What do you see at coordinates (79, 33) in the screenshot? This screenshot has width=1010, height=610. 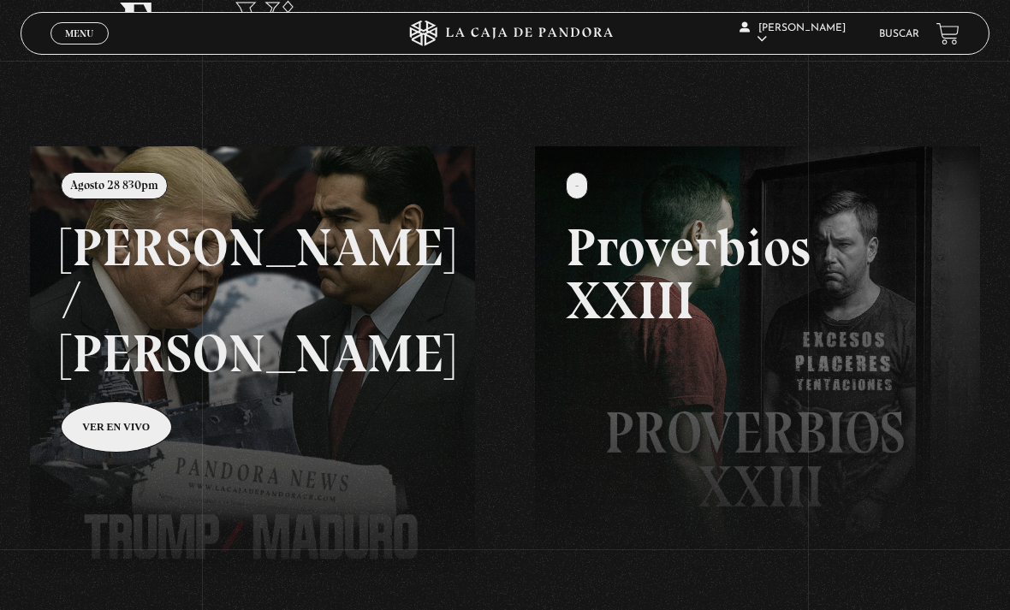 I see `span: Menu` at bounding box center [79, 33].